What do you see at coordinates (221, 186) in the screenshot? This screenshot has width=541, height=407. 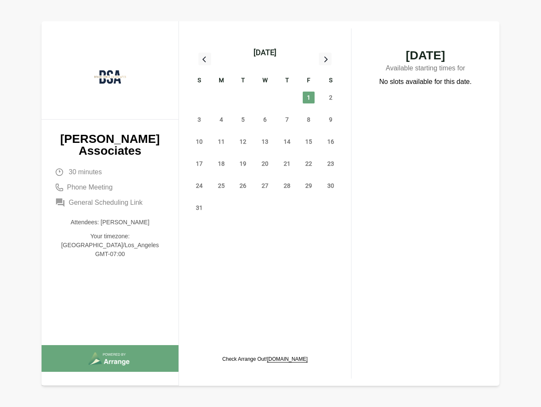 I see `span: Monday, August 25, 2025` at bounding box center [221, 186].